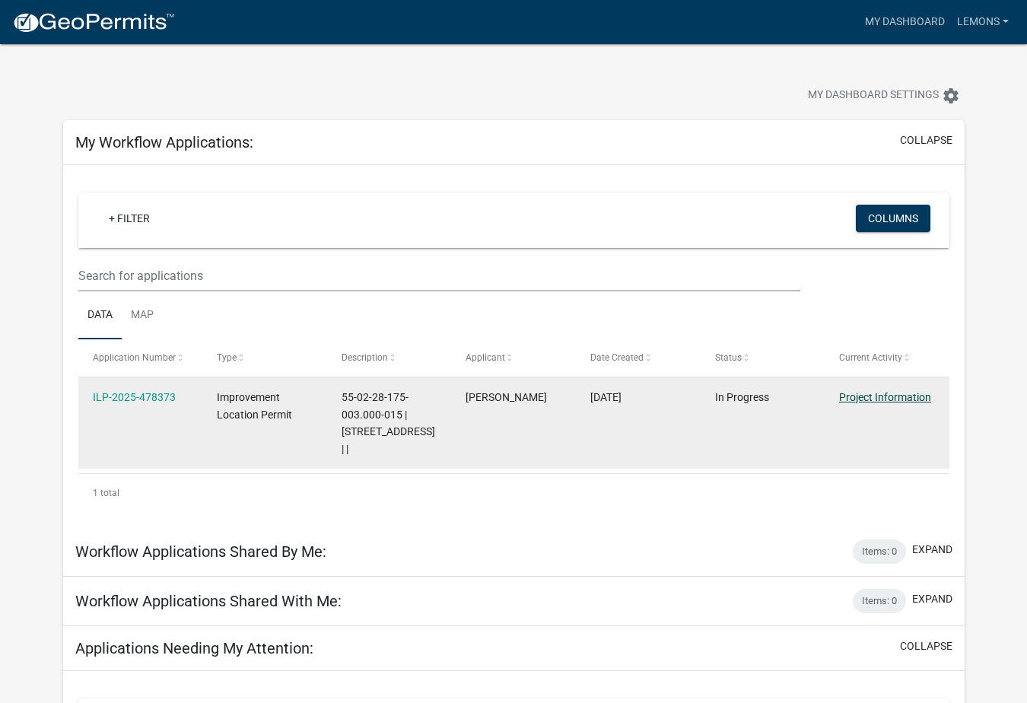 The height and width of the screenshot is (703, 1027). Describe the element at coordinates (142, 316) in the screenshot. I see `a: Map` at that location.